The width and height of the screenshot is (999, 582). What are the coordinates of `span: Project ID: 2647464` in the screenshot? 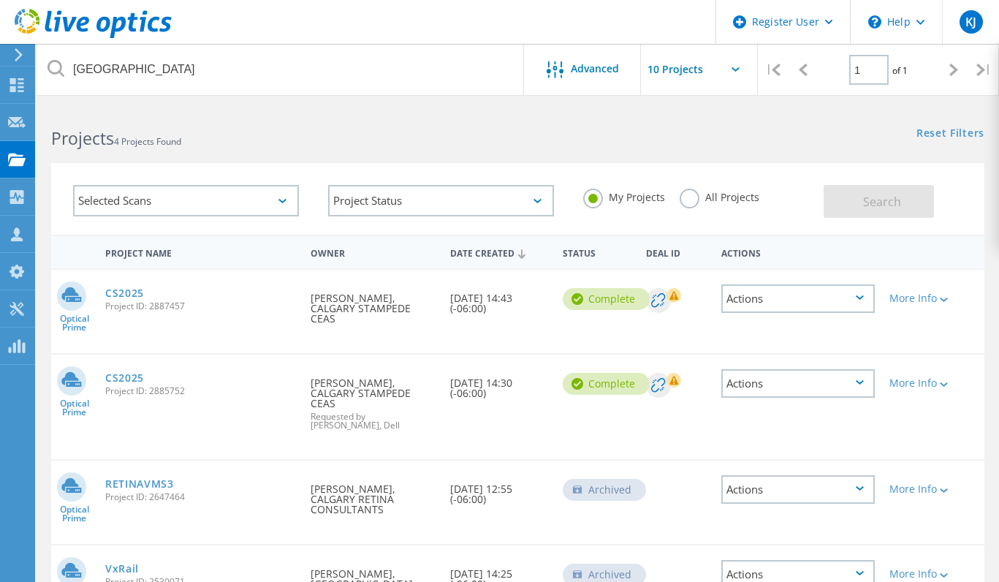 It's located at (200, 497).